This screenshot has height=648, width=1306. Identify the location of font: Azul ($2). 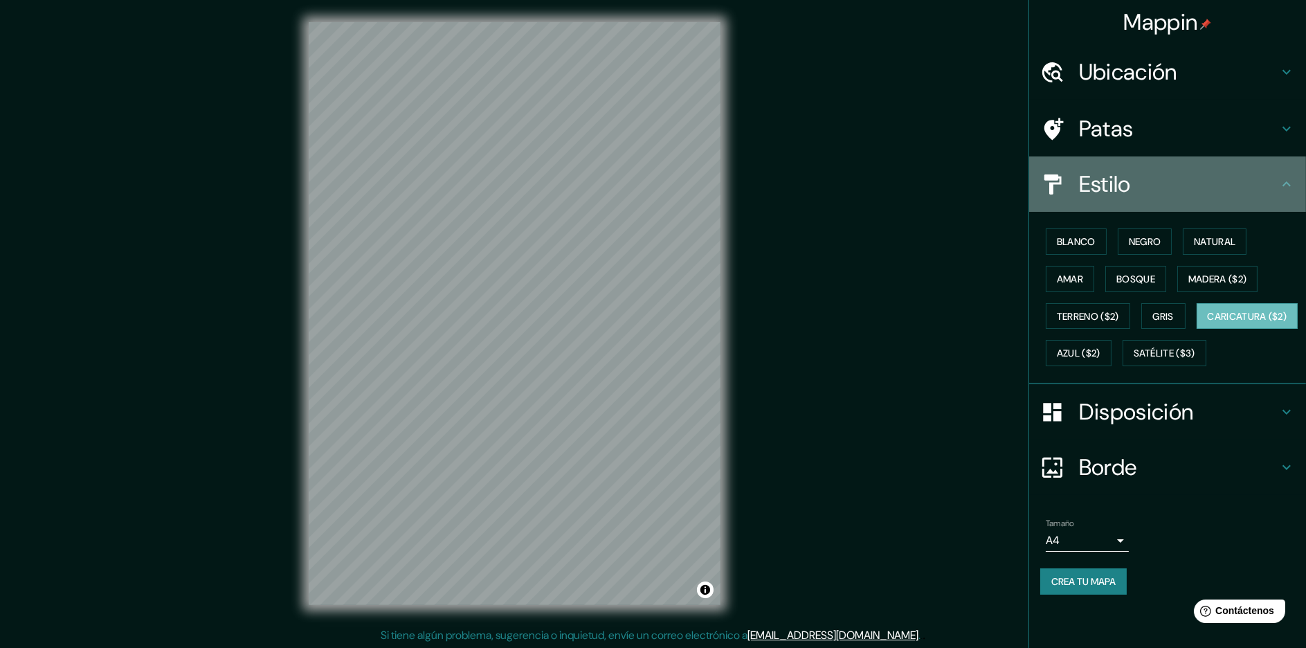
(1078, 354).